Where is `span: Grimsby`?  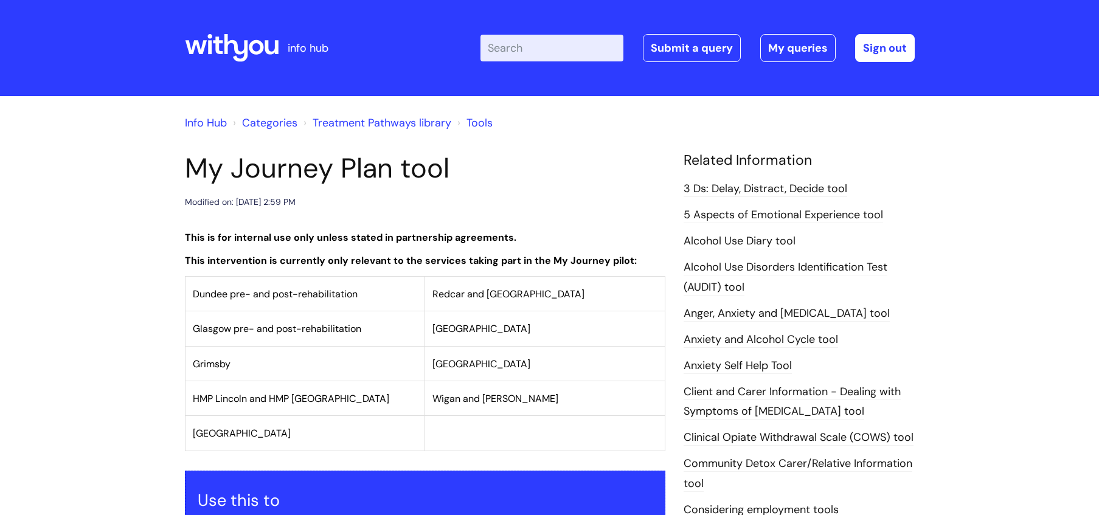
span: Grimsby is located at coordinates (212, 364).